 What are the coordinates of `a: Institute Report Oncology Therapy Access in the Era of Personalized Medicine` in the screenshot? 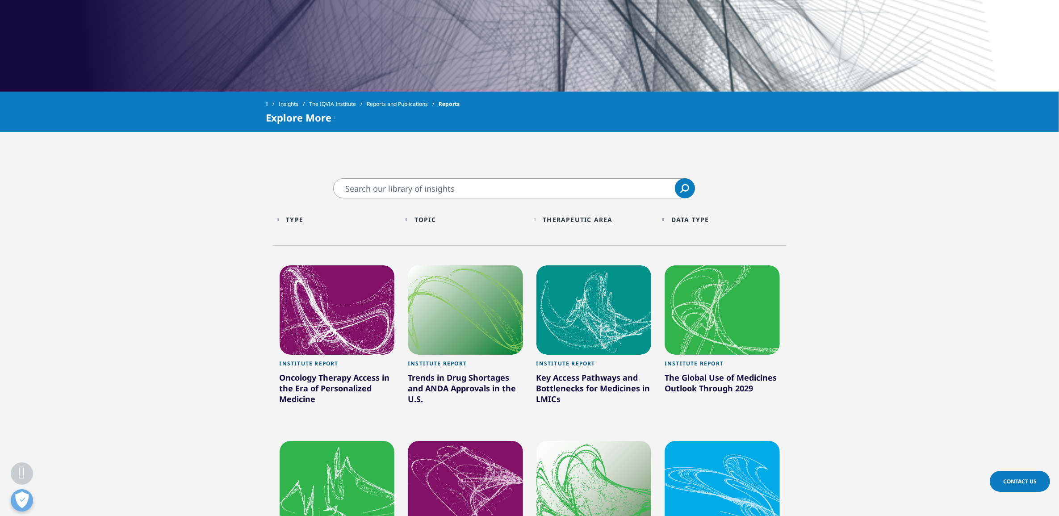 It's located at (337, 391).